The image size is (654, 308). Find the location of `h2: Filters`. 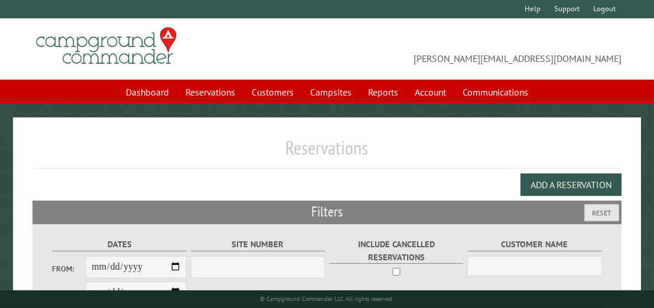

h2: Filters is located at coordinates (327, 212).